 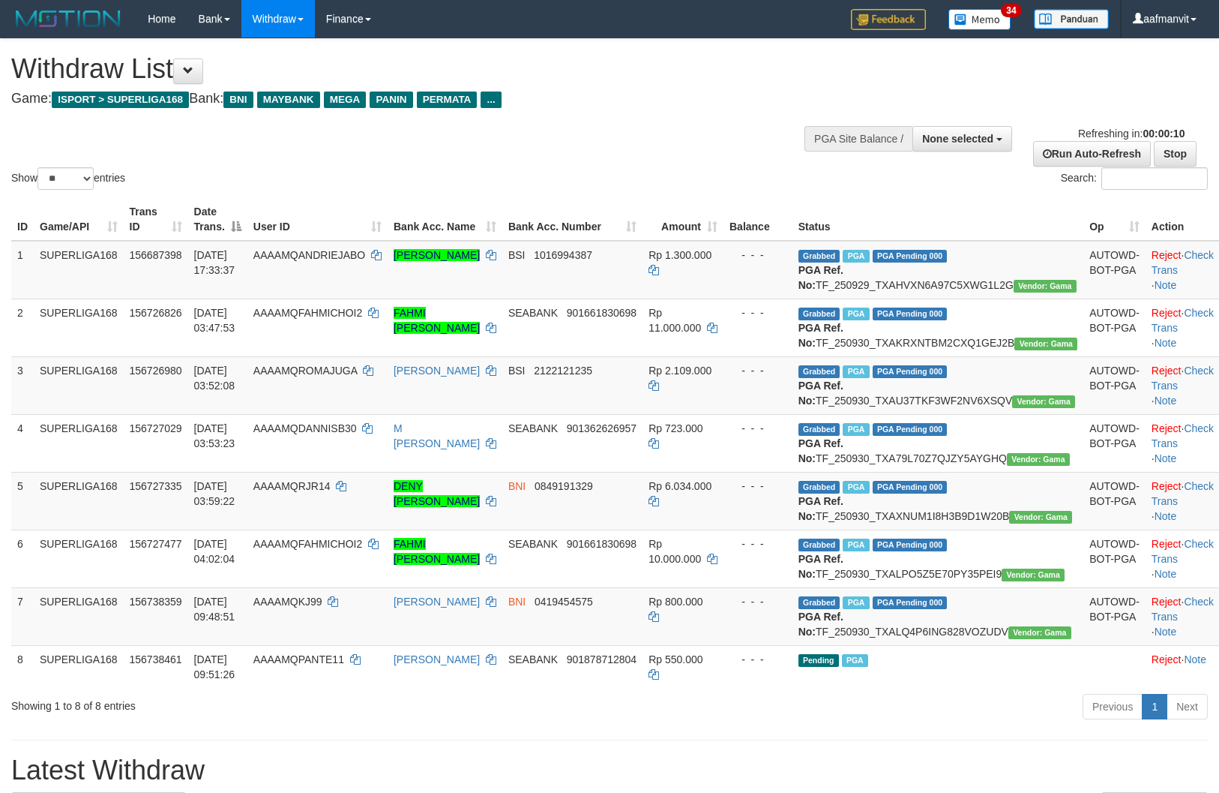 What do you see at coordinates (1132, 133) in the screenshot?
I see `span: Refreshing in:` at bounding box center [1132, 133].